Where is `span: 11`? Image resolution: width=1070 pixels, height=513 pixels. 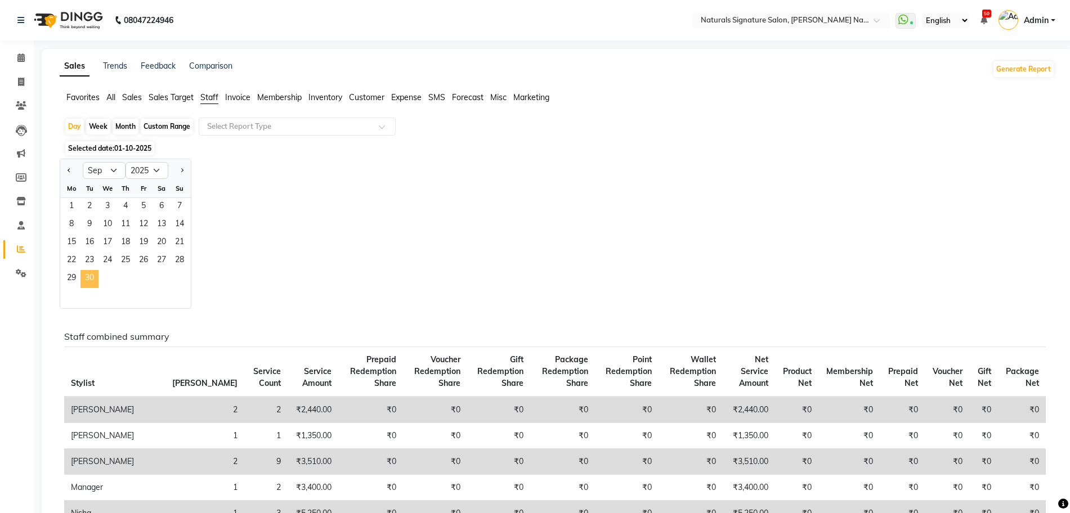 span: 11 is located at coordinates (125, 225).